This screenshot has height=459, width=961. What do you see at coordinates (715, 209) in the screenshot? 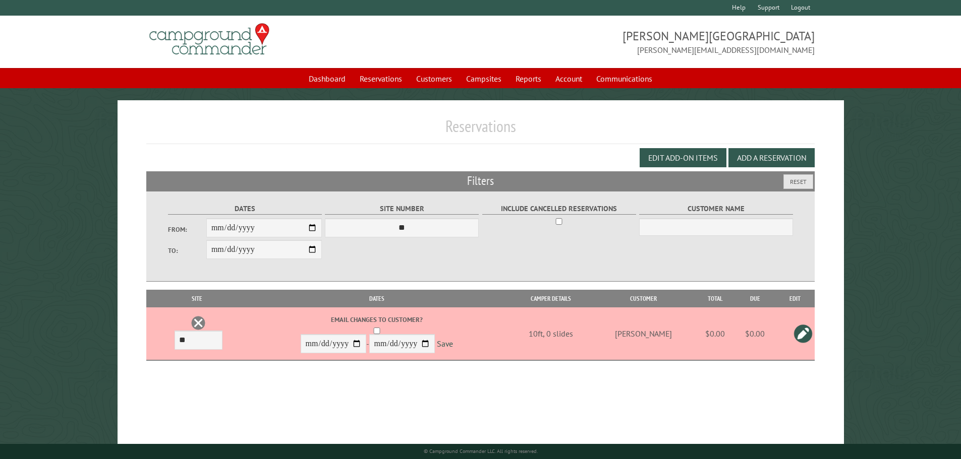
I see `label: Customer Name` at bounding box center [715, 209].